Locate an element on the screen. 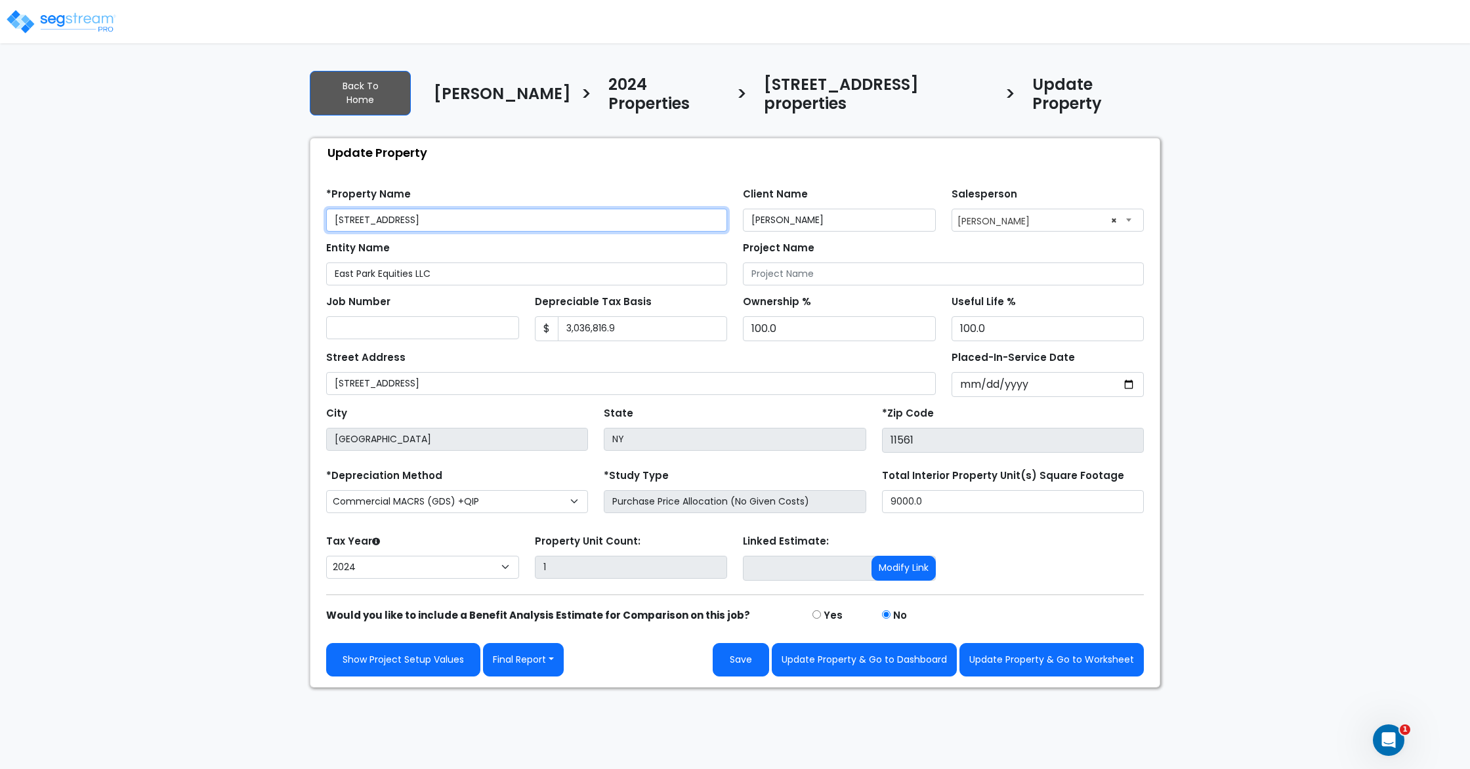  label: *Property Name is located at coordinates (368, 194).